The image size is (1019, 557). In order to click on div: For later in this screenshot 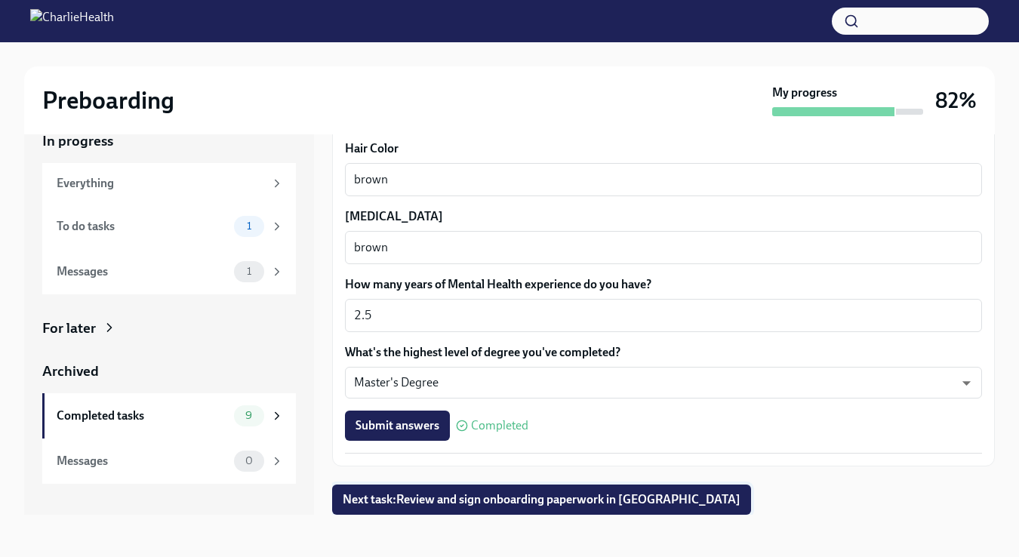, I will do `click(69, 328)`.